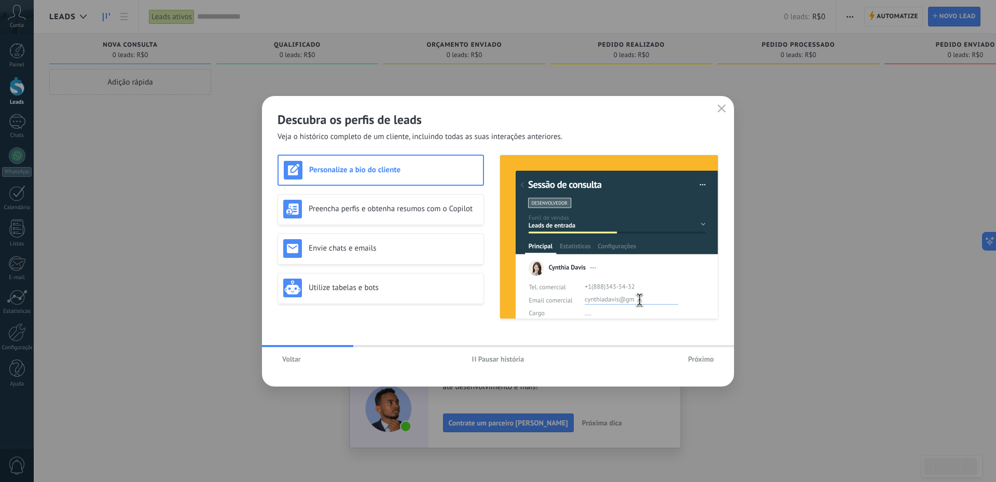  Describe the element at coordinates (393, 248) in the screenshot. I see `h3: Envie chats e emails` at that location.